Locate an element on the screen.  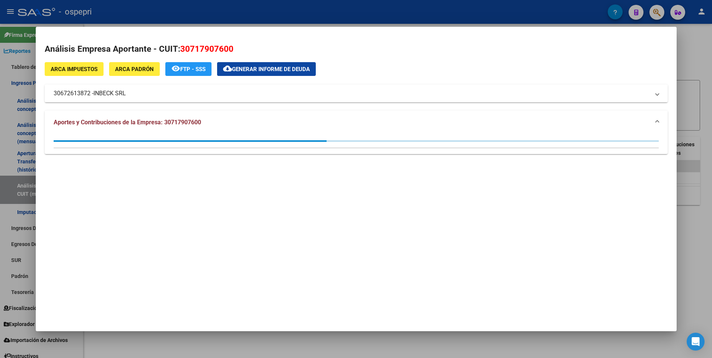
button: ARCA Padrón is located at coordinates (134, 69).